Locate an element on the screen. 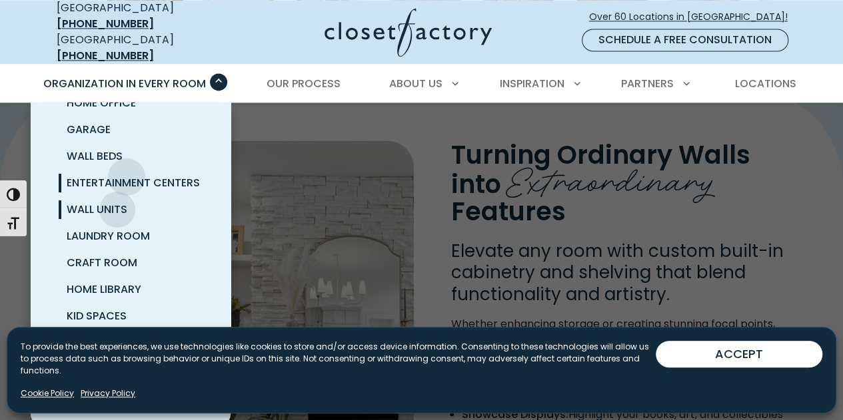 The width and height of the screenshot is (843, 420). span: Home Office is located at coordinates (101, 103).